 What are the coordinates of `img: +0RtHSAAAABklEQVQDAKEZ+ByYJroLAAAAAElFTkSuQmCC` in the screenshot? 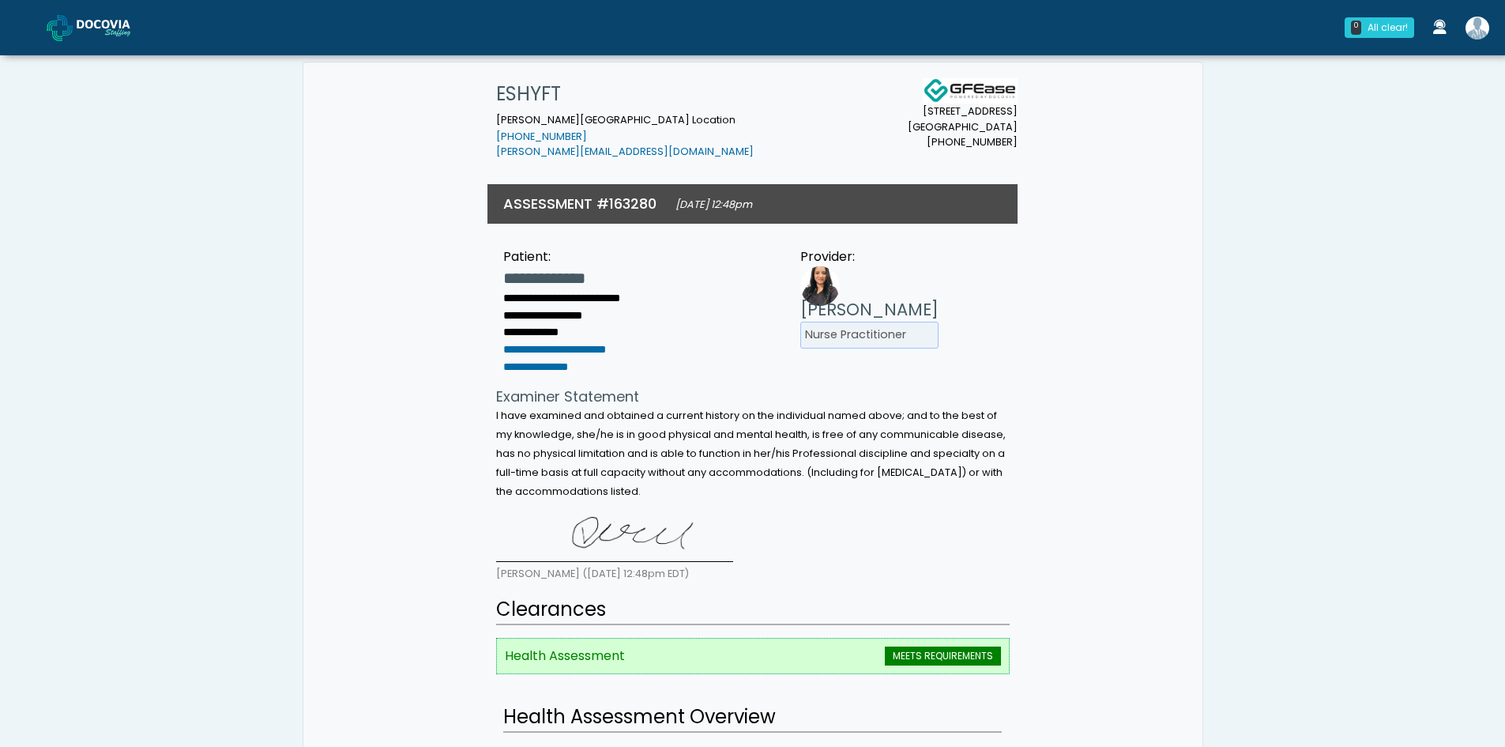 It's located at (615, 534).